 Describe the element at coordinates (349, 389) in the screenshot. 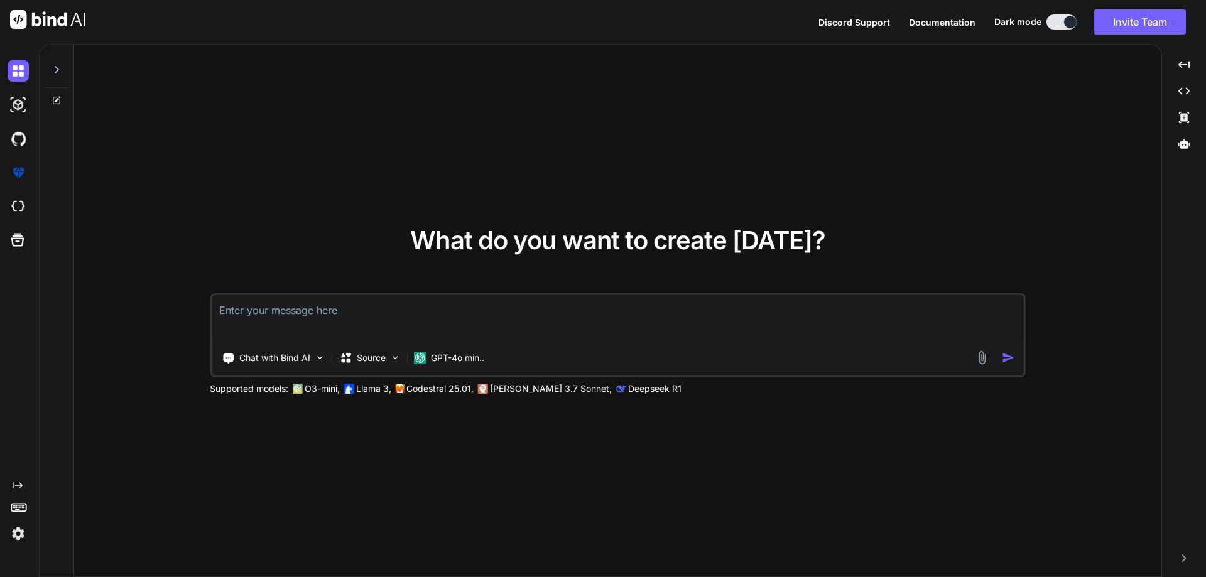

I see `img: Llama2` at that location.